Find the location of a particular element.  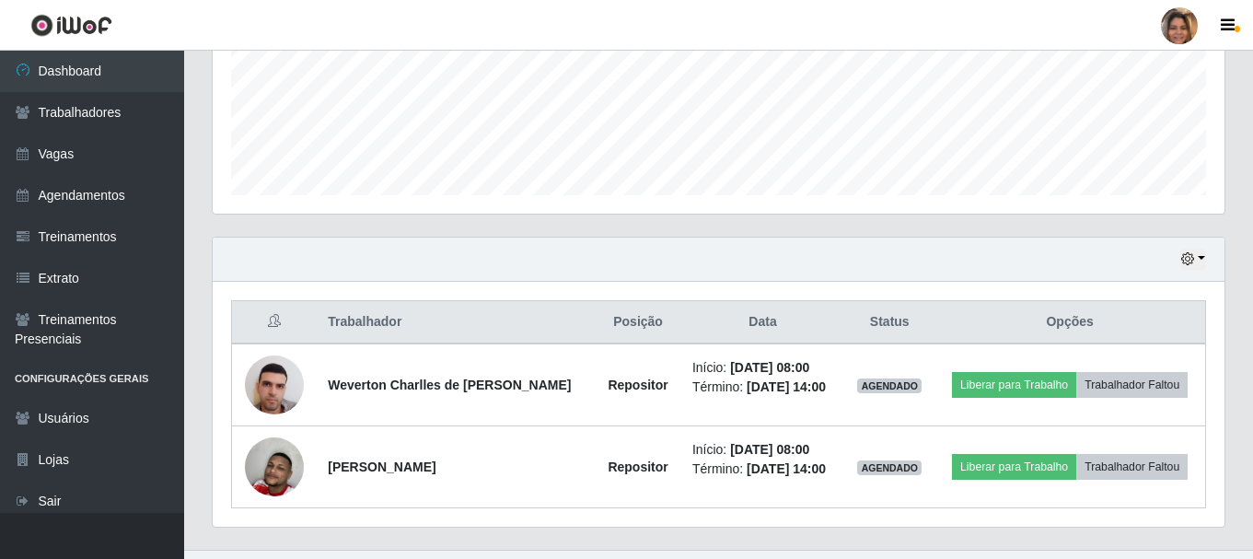

img: 1754346627131.jpeg is located at coordinates (274, 467).